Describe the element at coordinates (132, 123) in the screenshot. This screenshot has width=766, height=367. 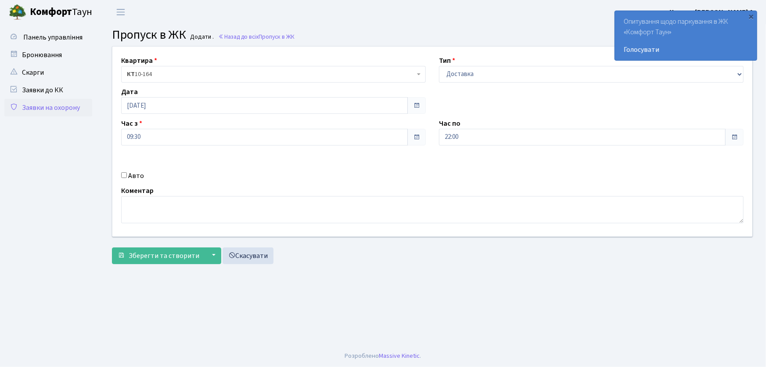
I see `label: Час з` at that location.